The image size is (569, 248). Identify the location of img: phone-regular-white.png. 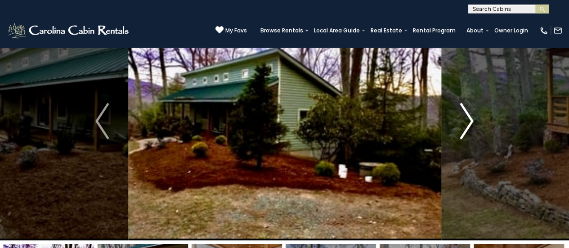
(544, 31).